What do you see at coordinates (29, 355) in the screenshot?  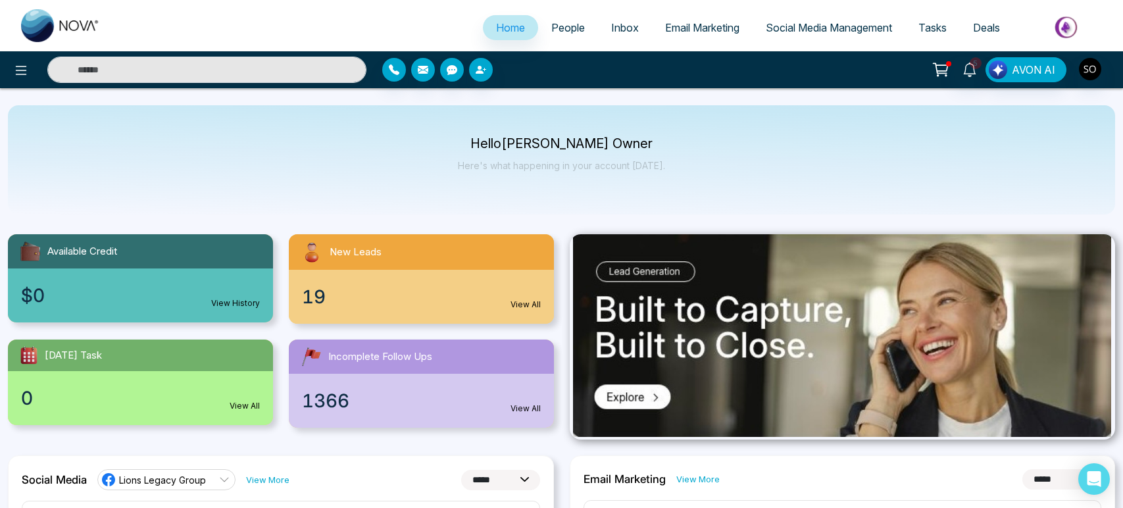 I see `img: todayTask.svg` at bounding box center [29, 355].